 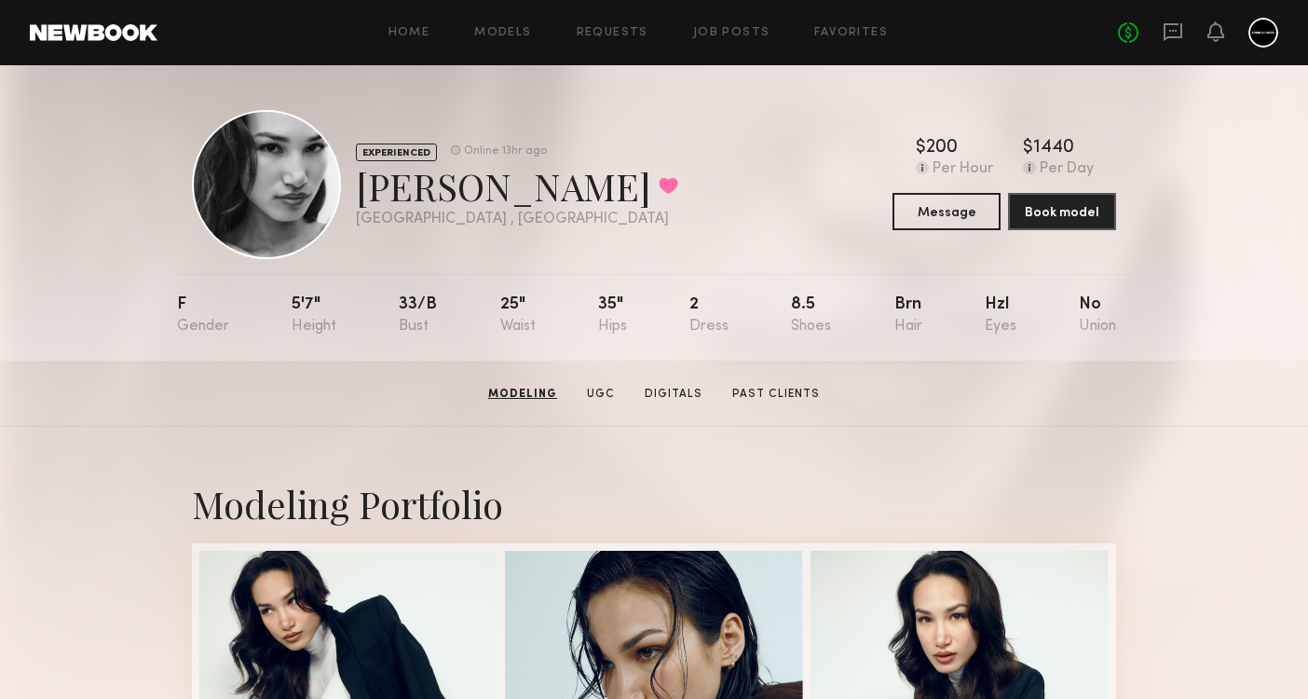 What do you see at coordinates (417, 315) in the screenshot?
I see `div: 33/b` at bounding box center [417, 315].